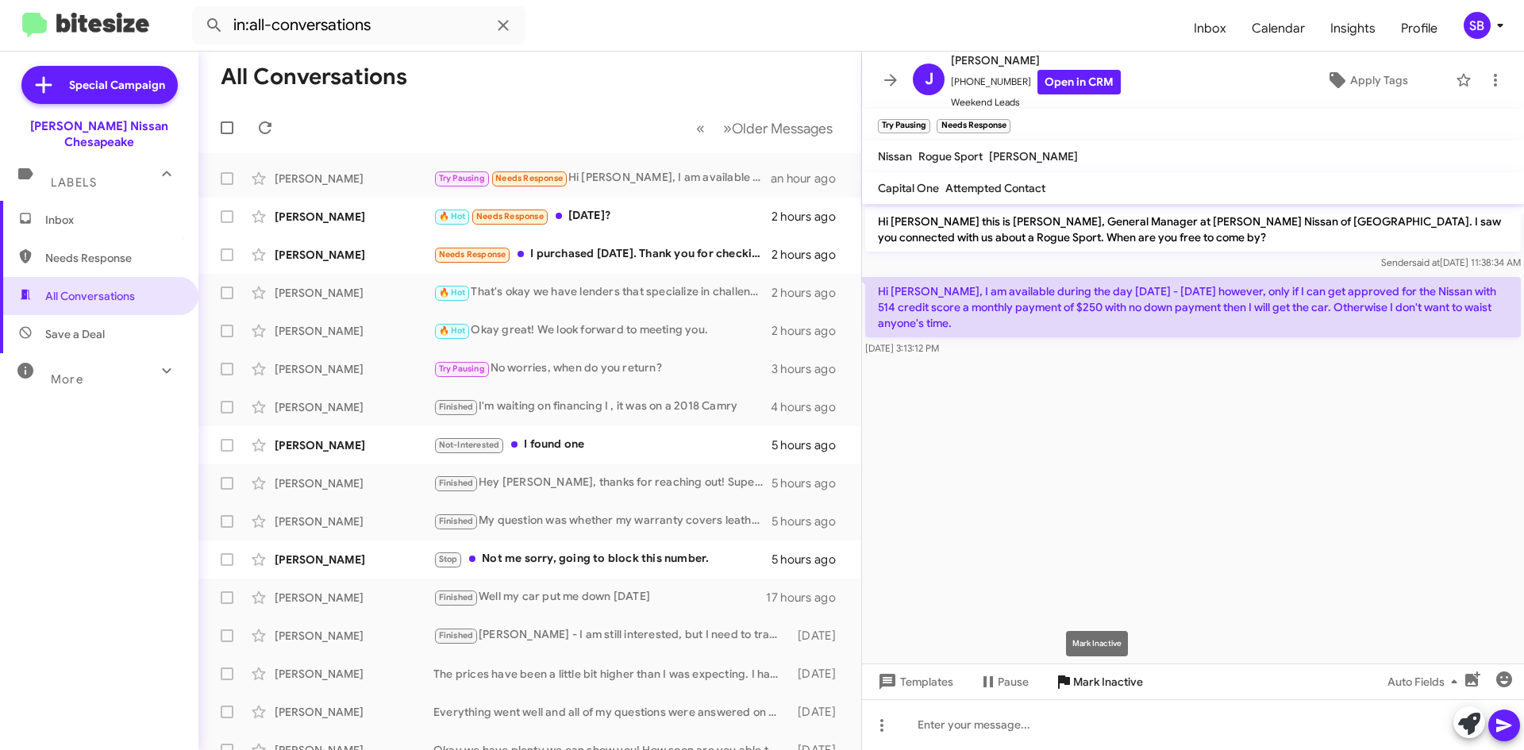 The image size is (1524, 750). Describe the element at coordinates (1099, 682) in the screenshot. I see `button: Mark Inactive` at that location.